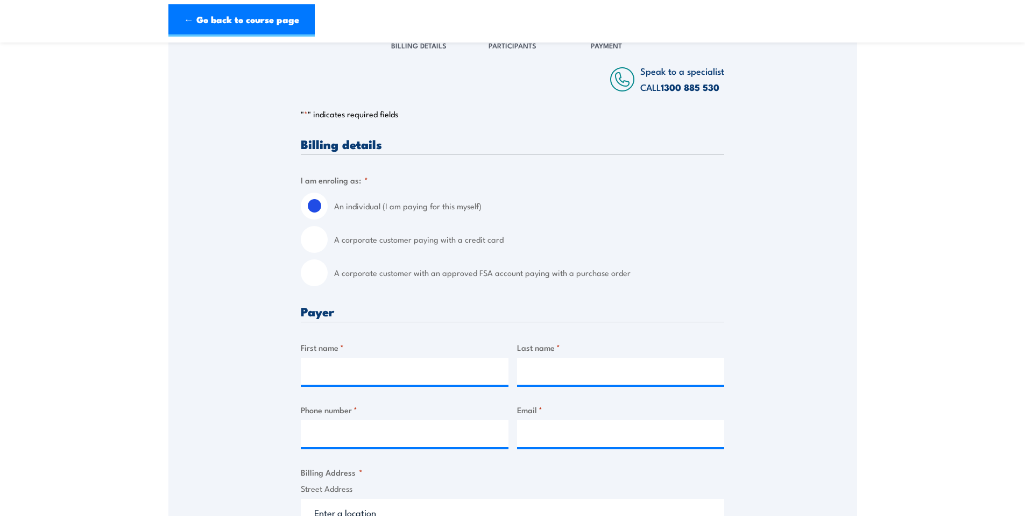 The width and height of the screenshot is (1025, 516). Describe the element at coordinates (512, 311) in the screenshot. I see `h3: Payer` at that location.